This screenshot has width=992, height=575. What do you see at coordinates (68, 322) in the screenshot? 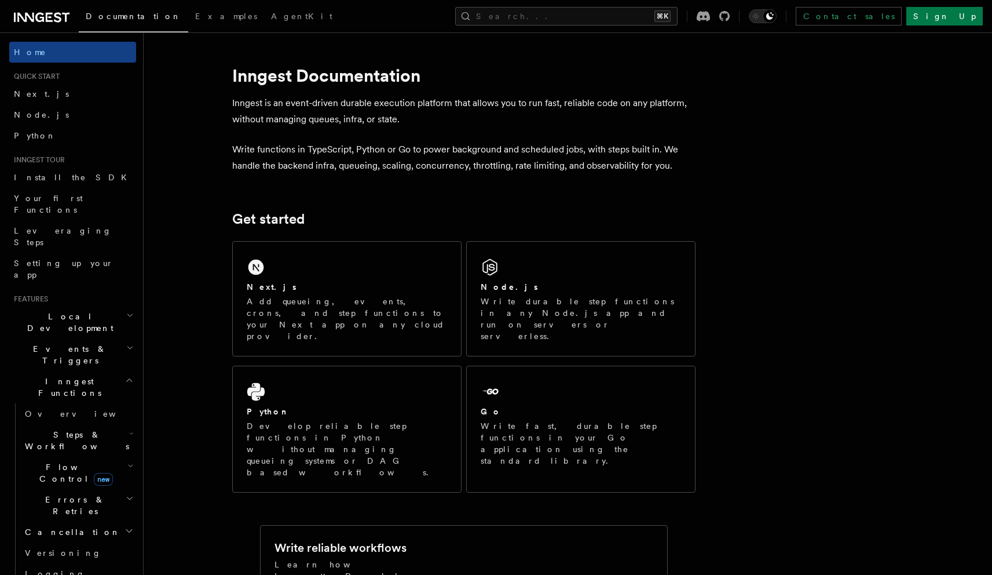
I see `span: Local Development` at bounding box center [68, 322].